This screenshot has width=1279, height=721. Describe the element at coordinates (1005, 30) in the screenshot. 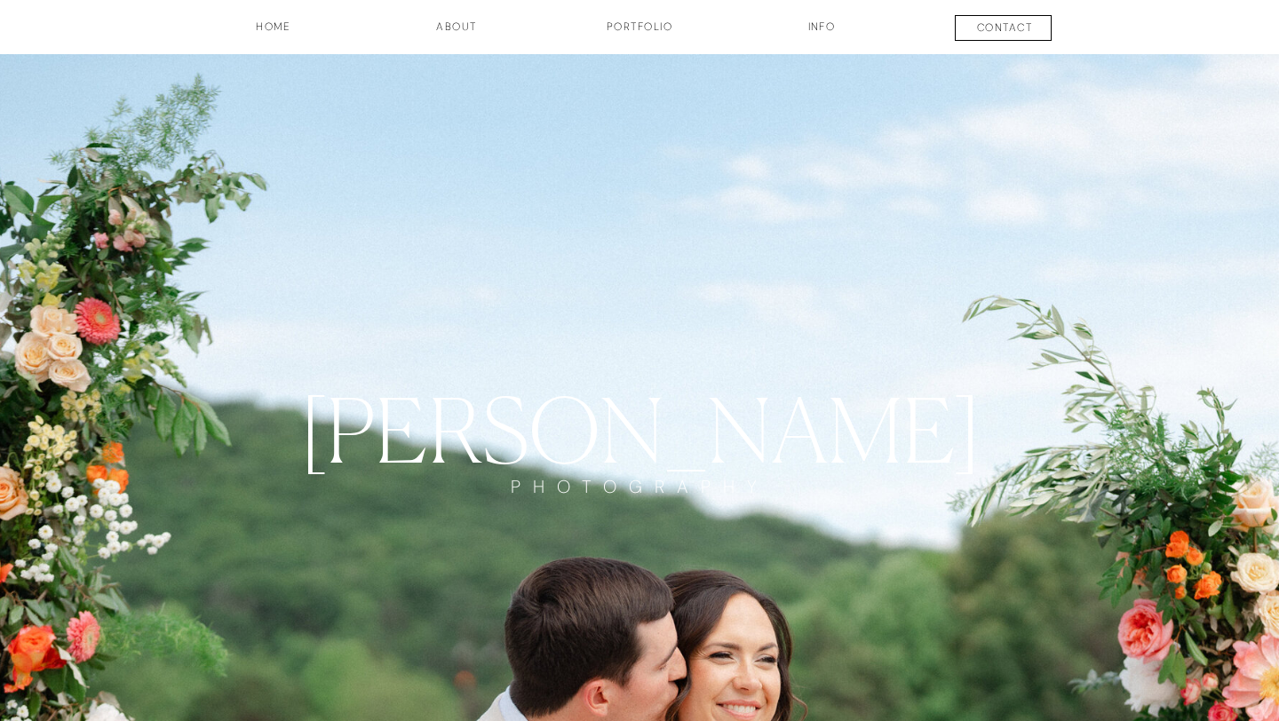

I see `h3: contact` at that location.